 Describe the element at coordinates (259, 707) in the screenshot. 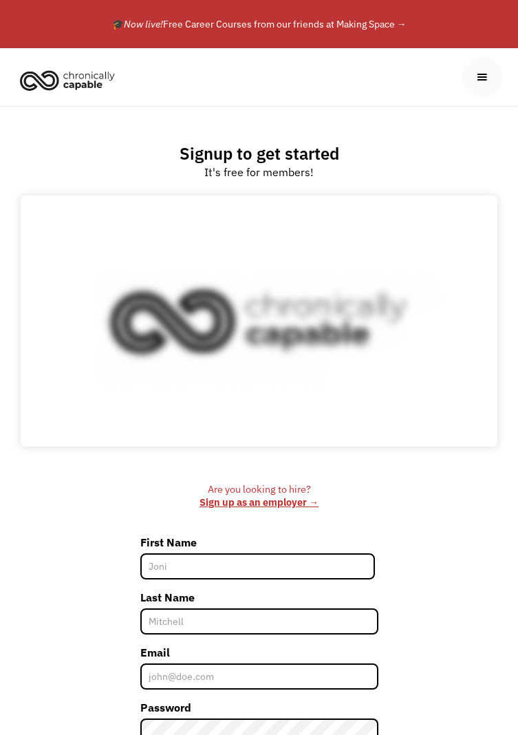

I see `label: Password` at that location.